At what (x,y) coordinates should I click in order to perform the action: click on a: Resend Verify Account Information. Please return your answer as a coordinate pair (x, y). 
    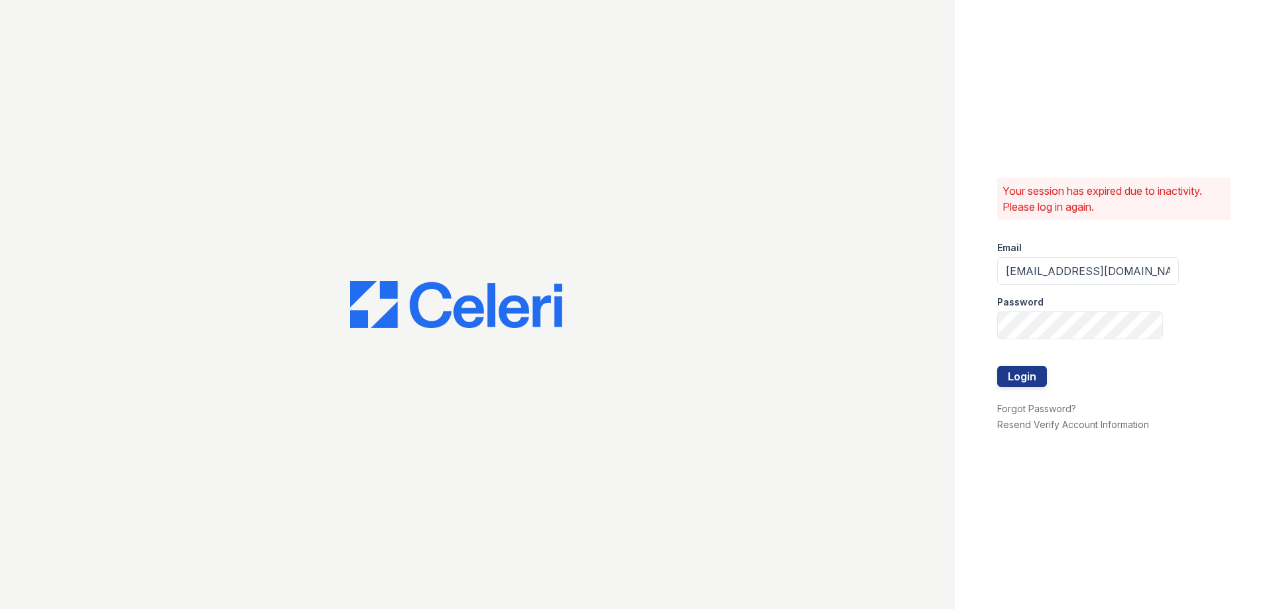
    Looking at the image, I should click on (1072, 424).